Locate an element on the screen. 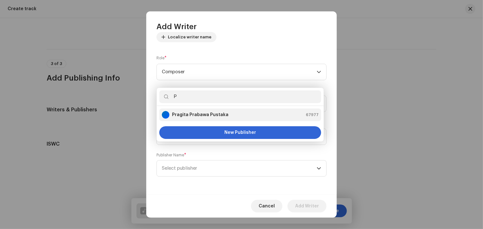 The image size is (483, 229). span: Cancel is located at coordinates (266, 206).